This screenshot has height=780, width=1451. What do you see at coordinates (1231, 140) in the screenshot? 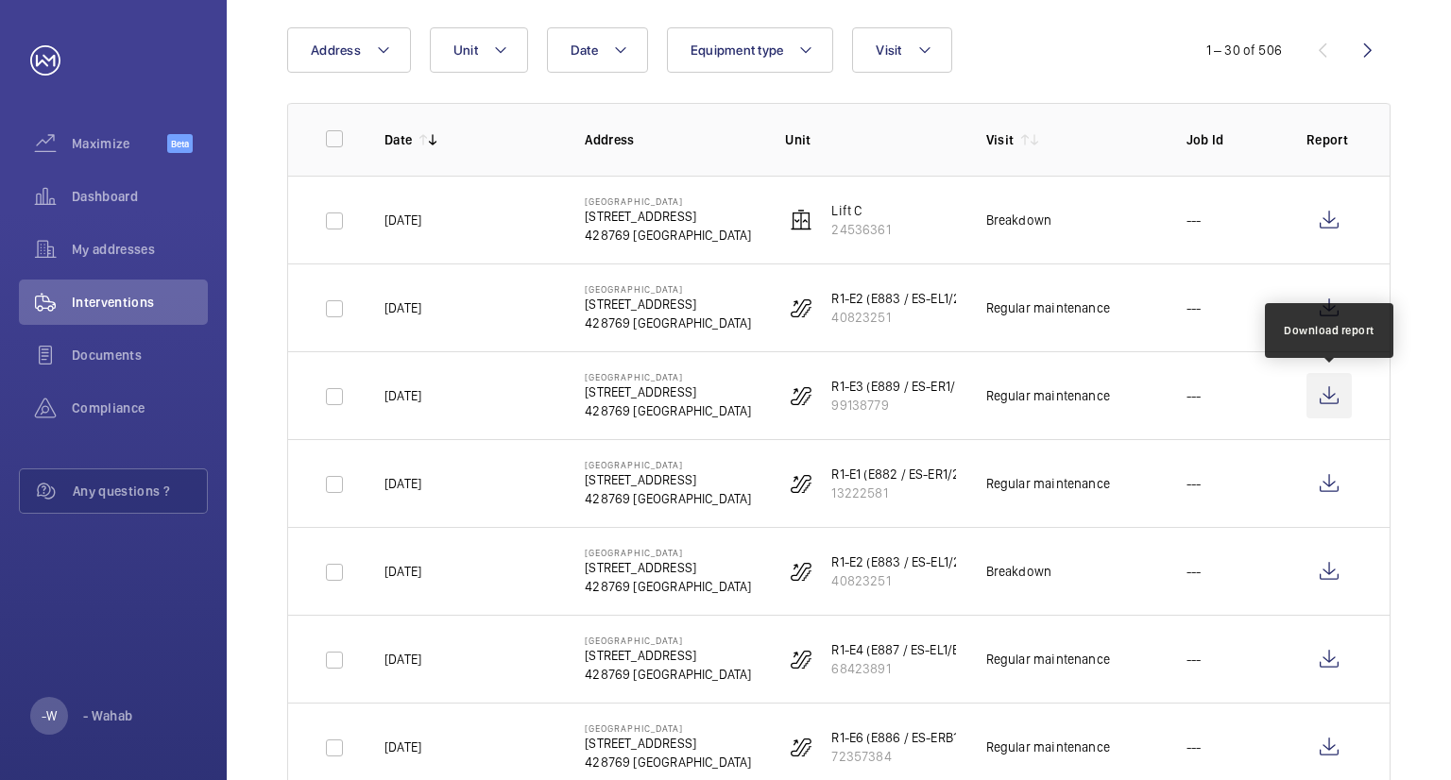
I see `p: Job Id` at bounding box center [1231, 140].